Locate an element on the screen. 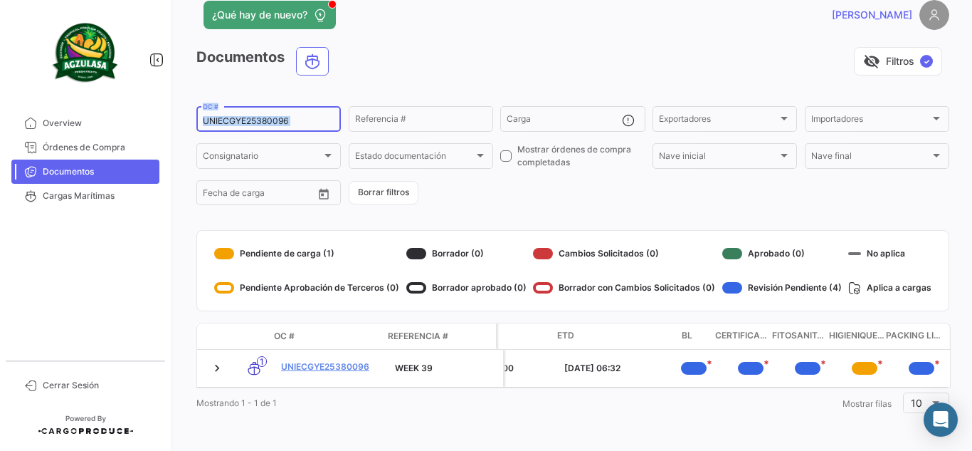 The width and height of the screenshot is (972, 451). span: Exportadores is located at coordinates (718, 121).